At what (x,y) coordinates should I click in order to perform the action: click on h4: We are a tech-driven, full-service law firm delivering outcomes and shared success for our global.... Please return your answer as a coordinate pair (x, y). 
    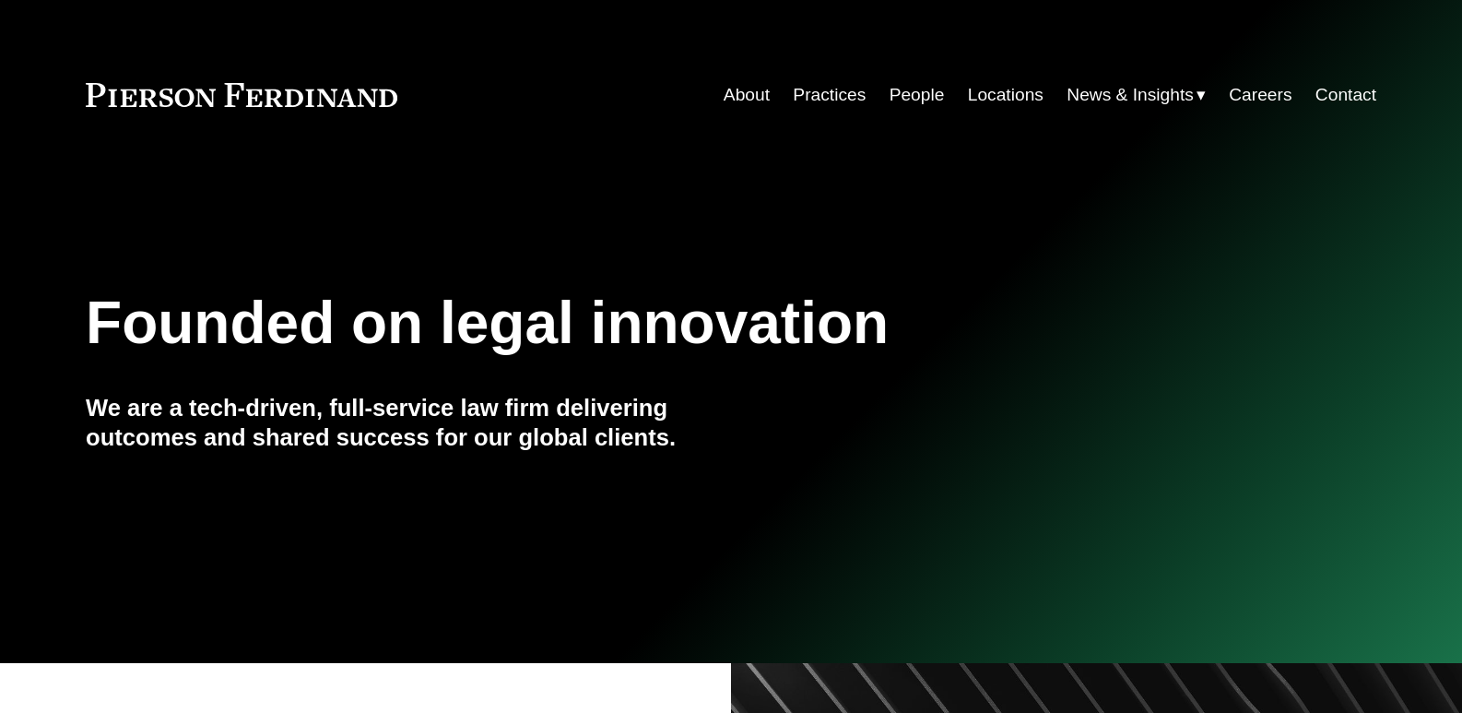
    Looking at the image, I should click on (408, 422).